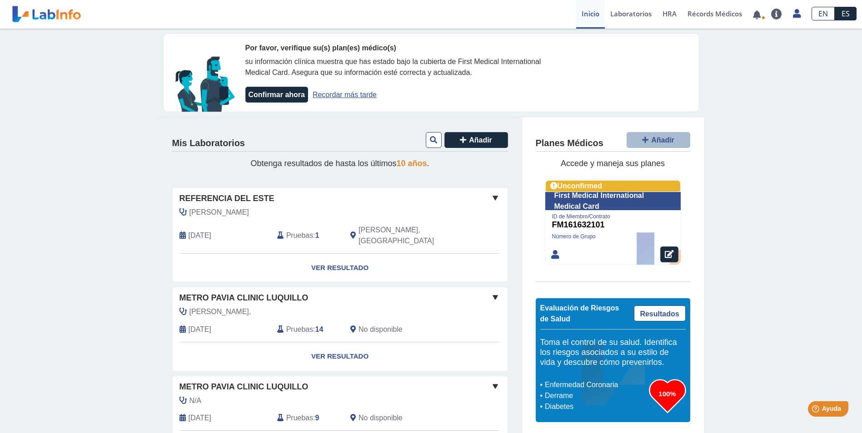  What do you see at coordinates (569, 144) in the screenshot?
I see `h4: Planes Médicos` at bounding box center [569, 144].